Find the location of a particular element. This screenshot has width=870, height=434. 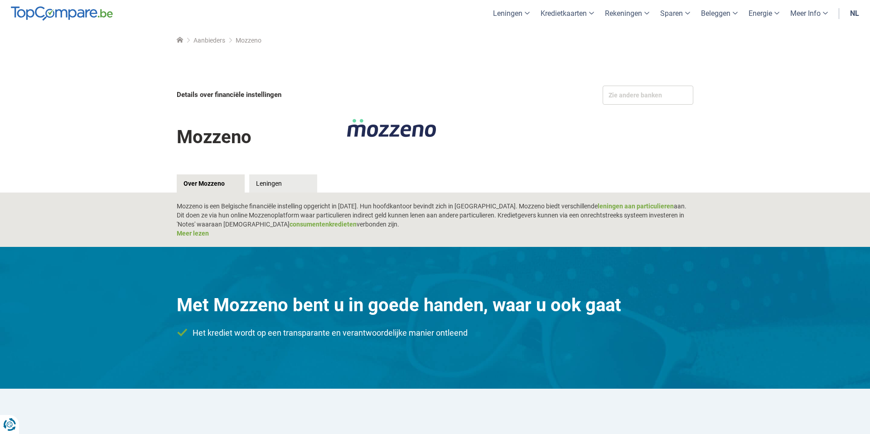

div: Details over financiële instellingen is located at coordinates (304, 95).